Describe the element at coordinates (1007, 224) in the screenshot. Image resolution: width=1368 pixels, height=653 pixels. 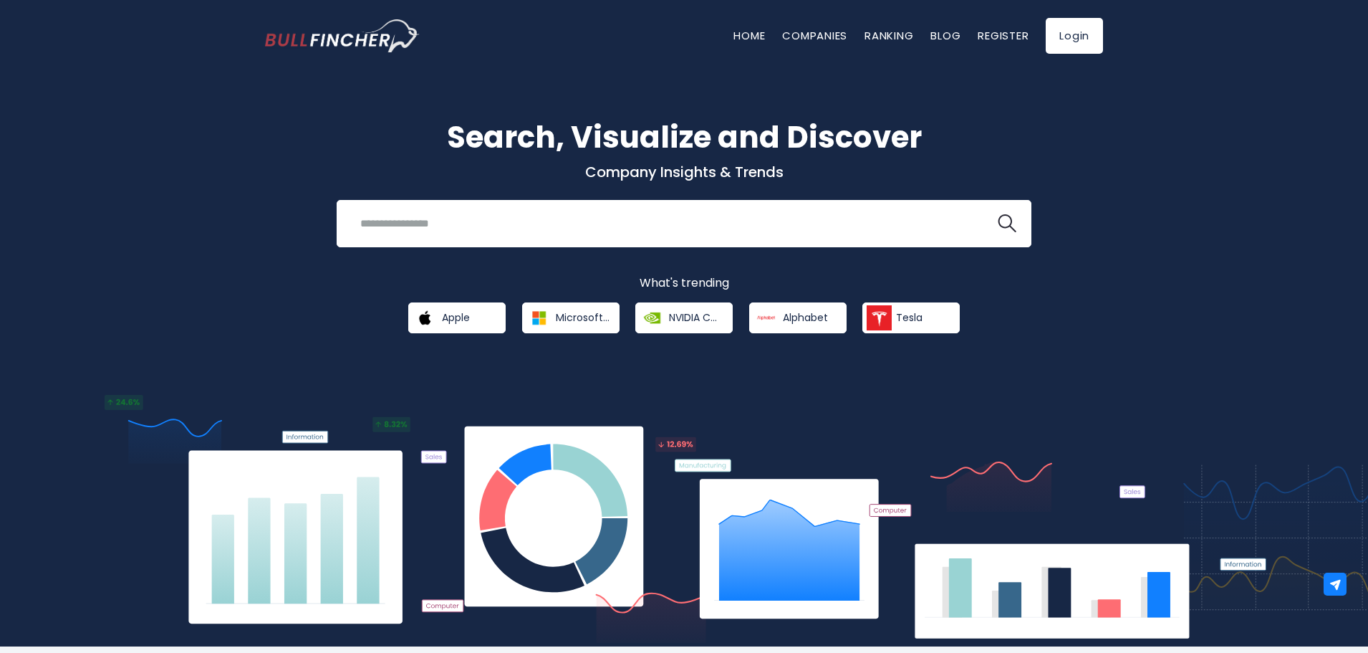
I see `img: search icon` at that location.